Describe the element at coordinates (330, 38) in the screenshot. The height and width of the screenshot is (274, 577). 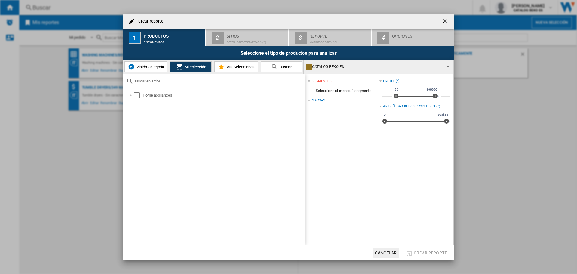
I see `button: 3 Reporte Matriz de precios` at that location.